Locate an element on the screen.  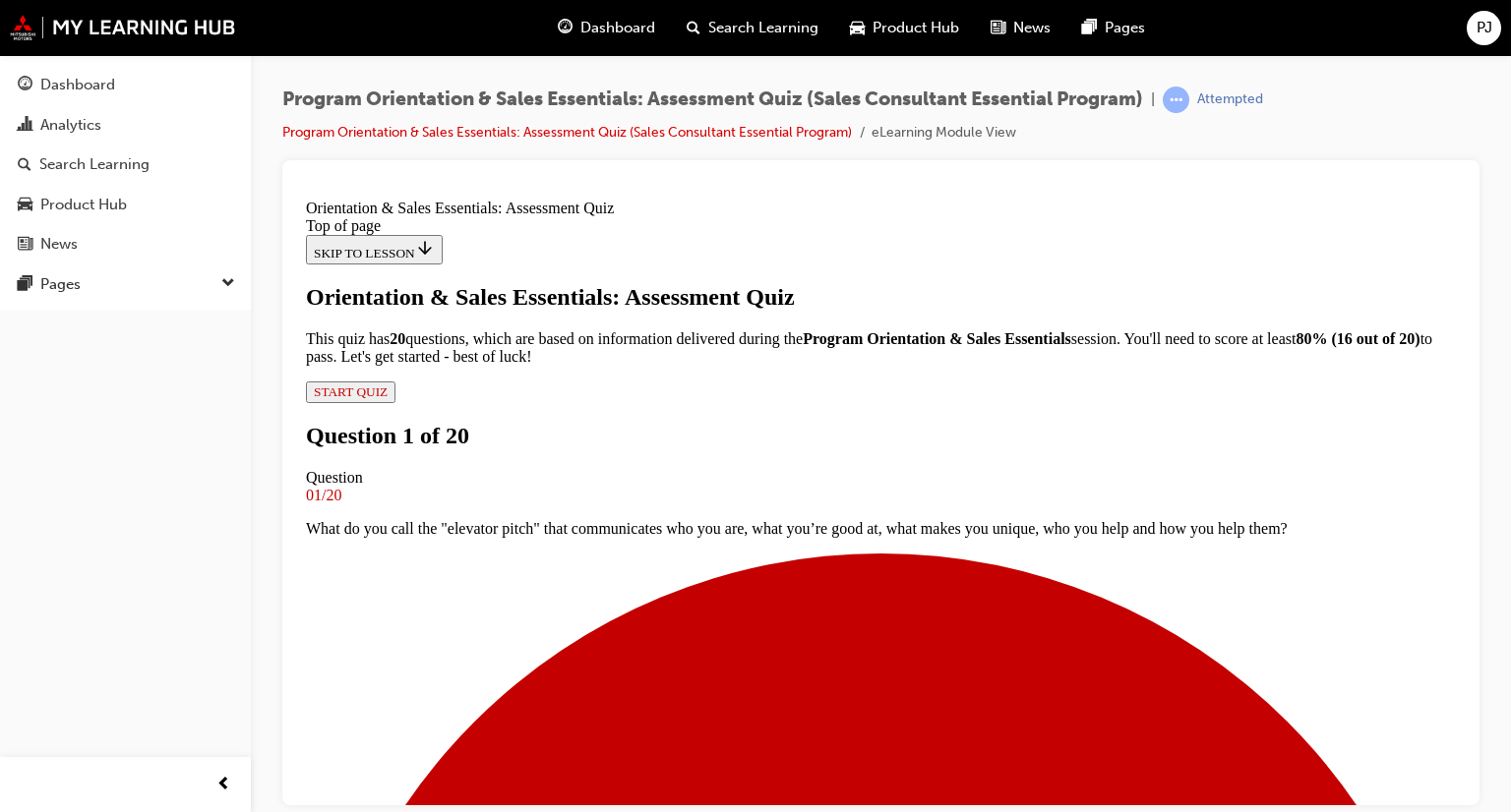
span: Search Learning is located at coordinates (763, 28).